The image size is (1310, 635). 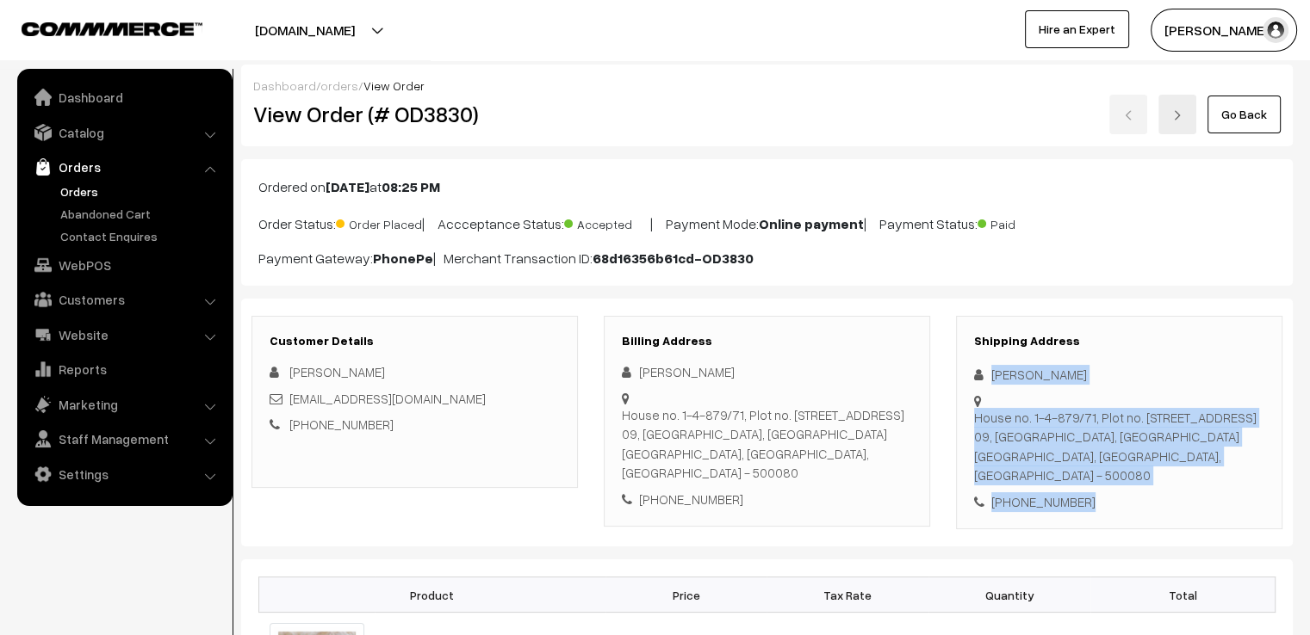 I want to click on a: Staff Management, so click(x=124, y=439).